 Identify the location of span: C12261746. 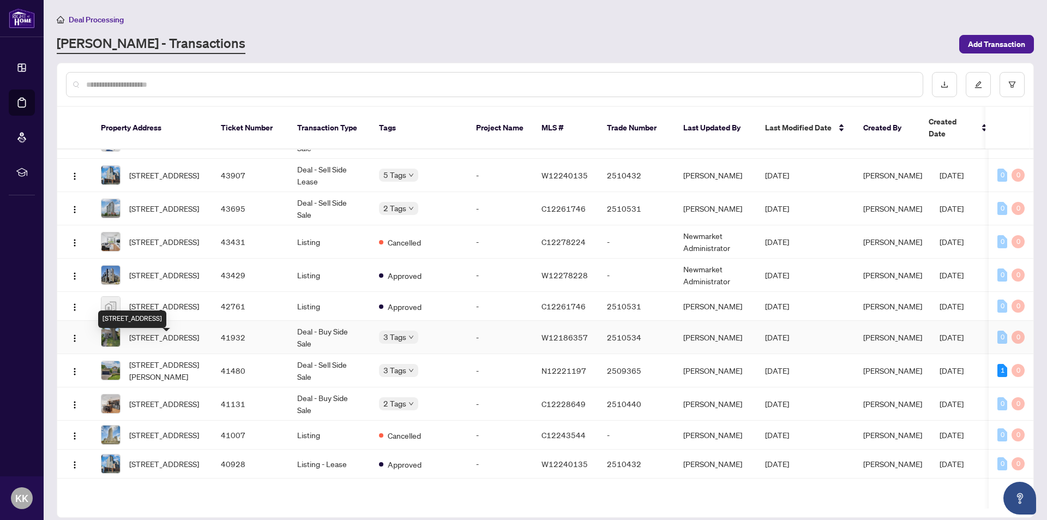
(563, 306).